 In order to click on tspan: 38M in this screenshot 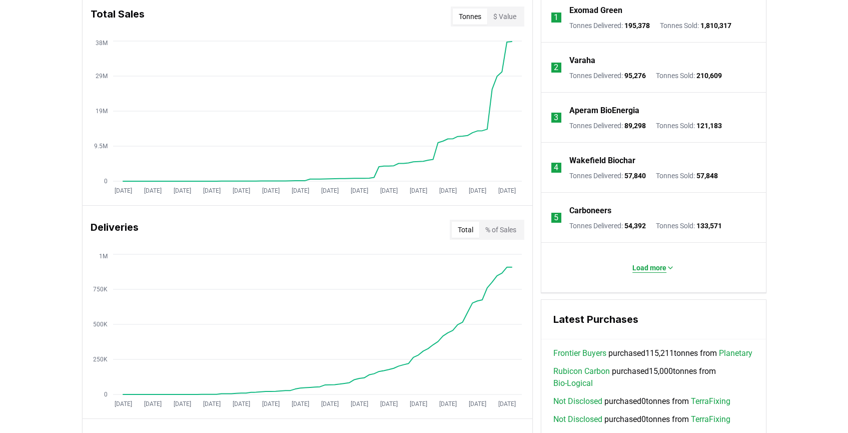, I will do `click(102, 43)`.